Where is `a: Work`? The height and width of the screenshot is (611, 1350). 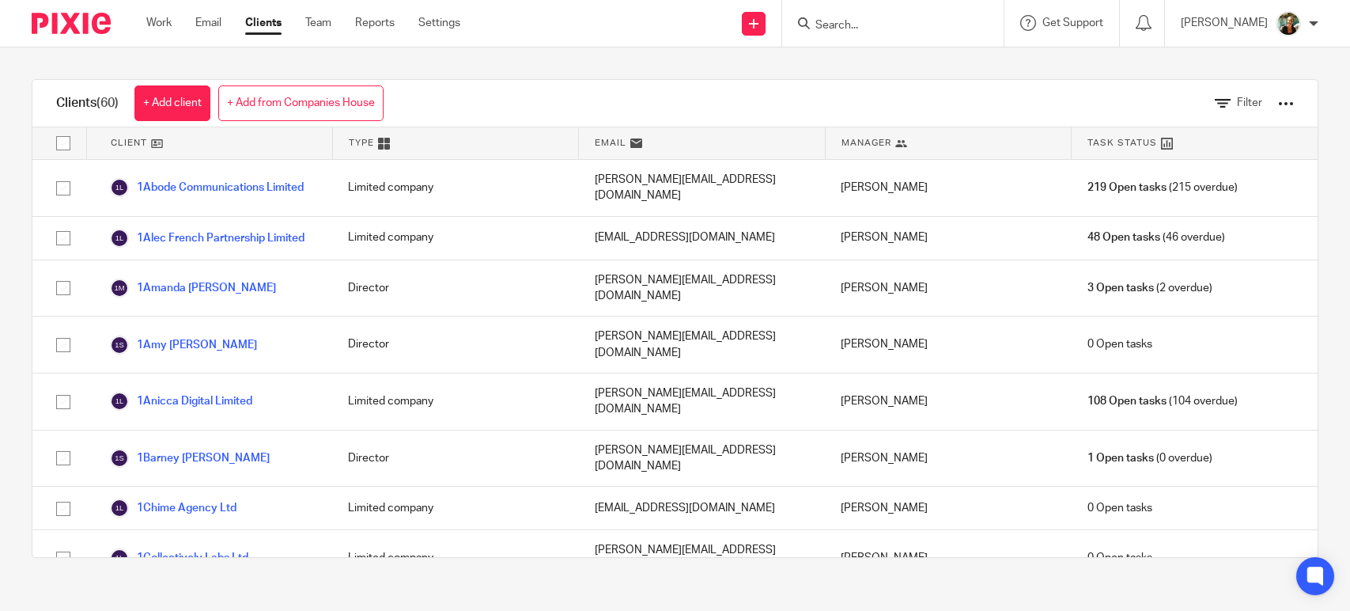
a: Work is located at coordinates (159, 23).